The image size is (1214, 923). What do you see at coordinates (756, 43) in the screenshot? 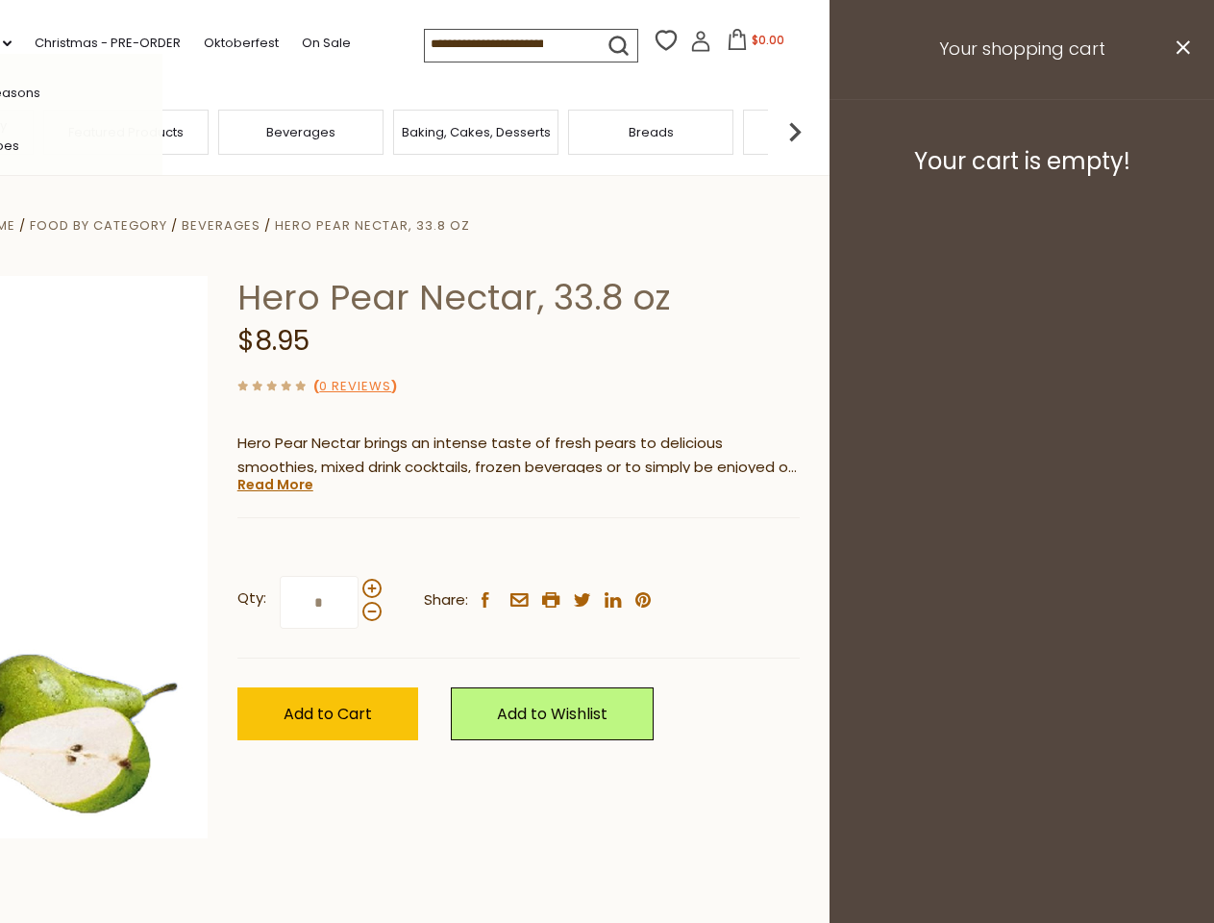
I see `button: $0.00` at bounding box center [756, 43].